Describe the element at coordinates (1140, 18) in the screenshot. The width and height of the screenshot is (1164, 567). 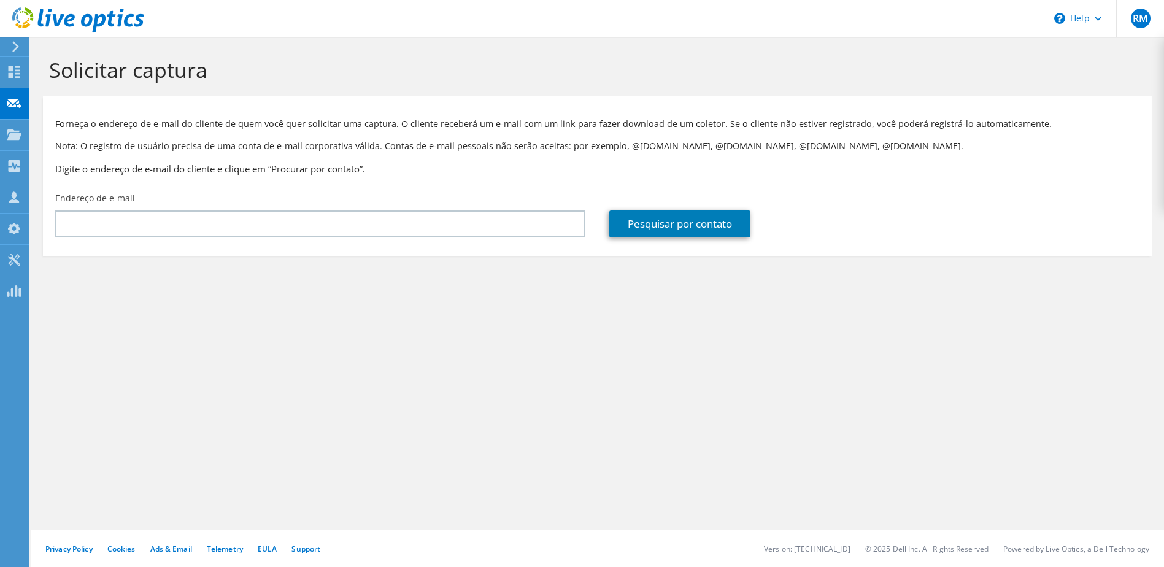
I see `span: RM` at that location.